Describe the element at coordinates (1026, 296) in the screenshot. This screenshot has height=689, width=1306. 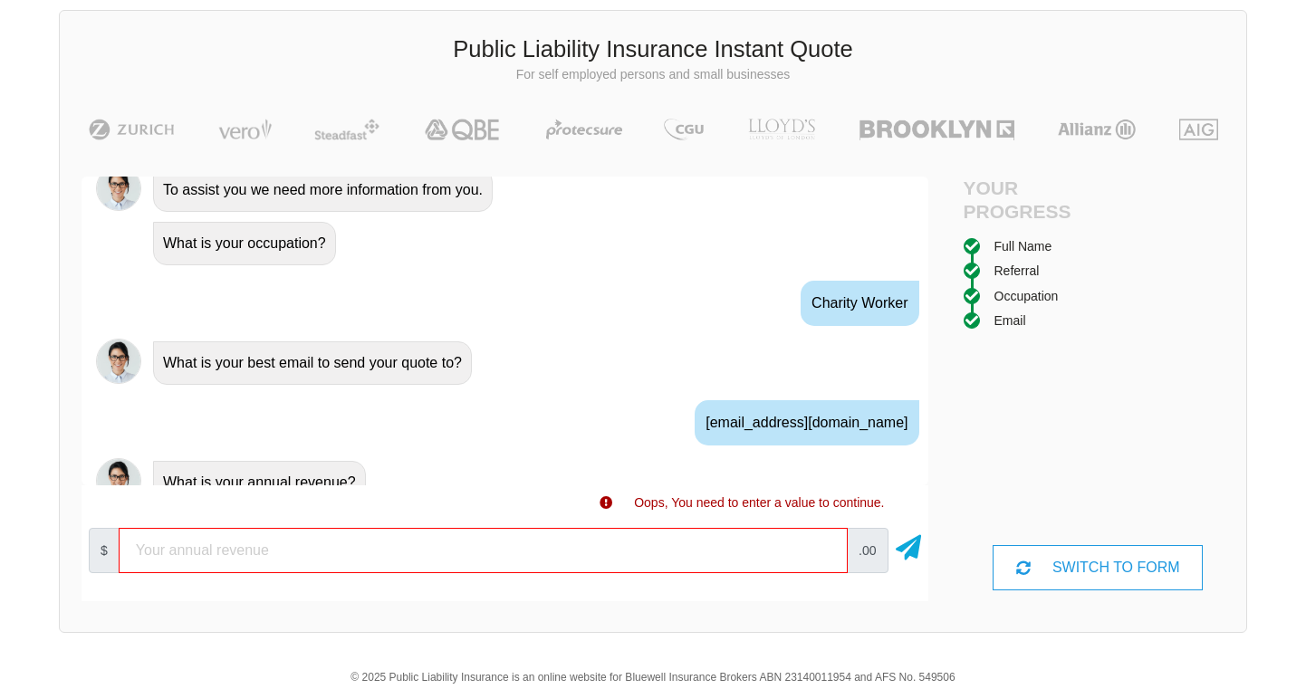
I see `div: Occupation` at that location.